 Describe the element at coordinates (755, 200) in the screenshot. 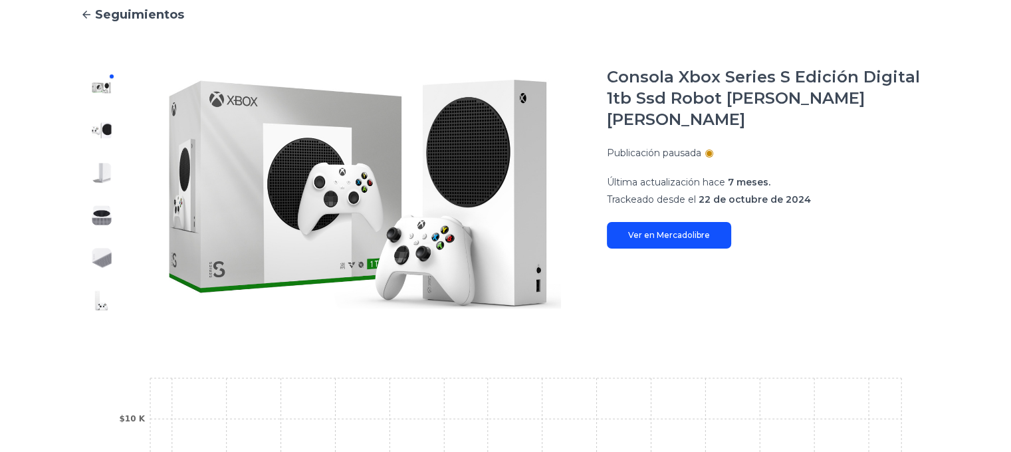

I see `font: 22 de octubre de 2024` at that location.